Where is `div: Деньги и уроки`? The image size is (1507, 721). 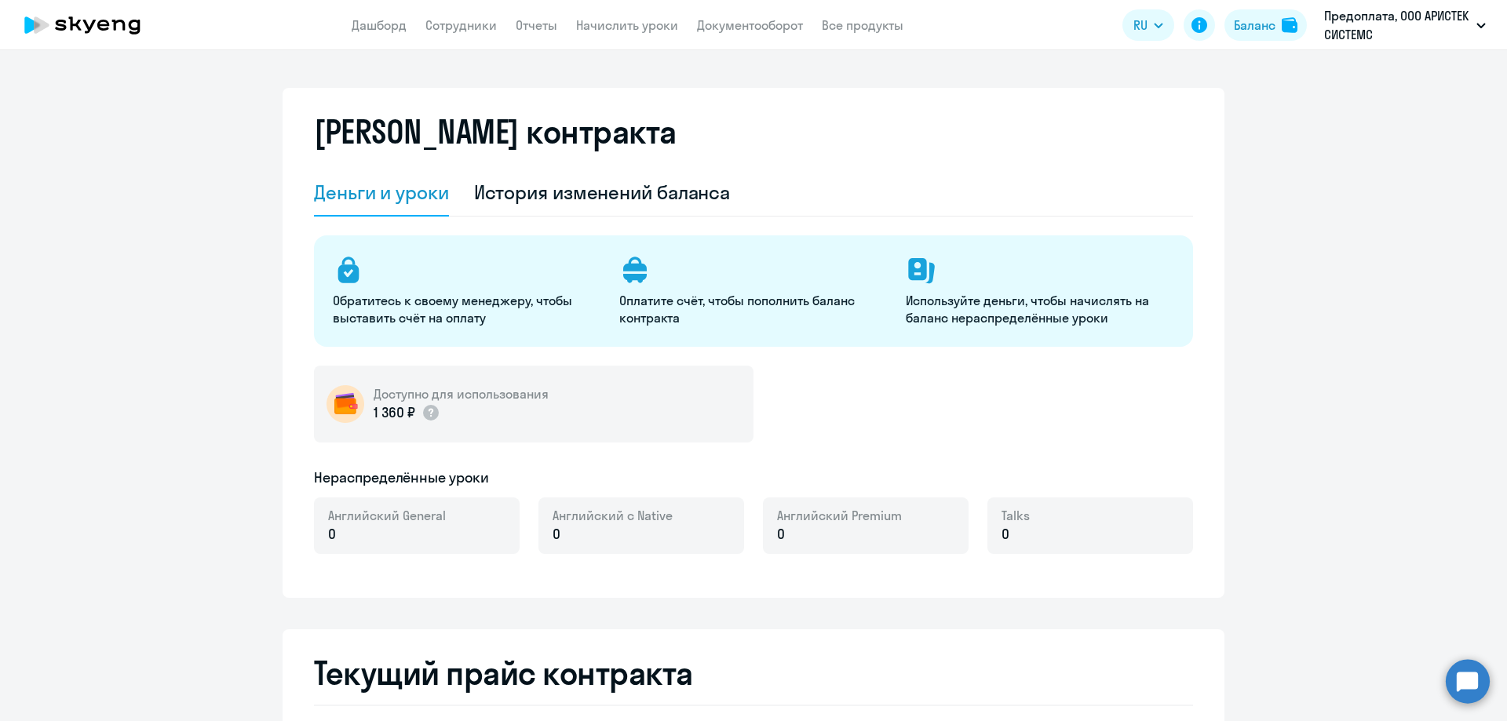 div: Деньги и уроки is located at coordinates (381, 192).